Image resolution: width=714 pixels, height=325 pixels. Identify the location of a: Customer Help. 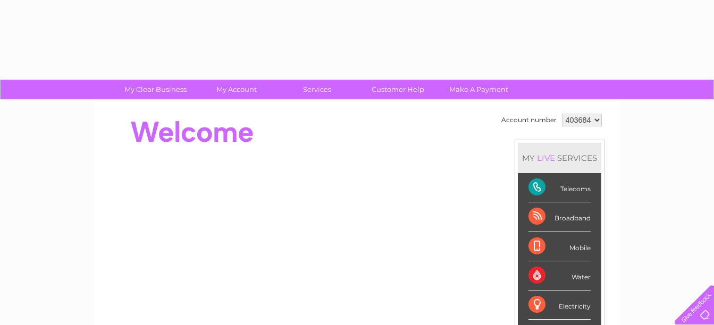
(398, 89).